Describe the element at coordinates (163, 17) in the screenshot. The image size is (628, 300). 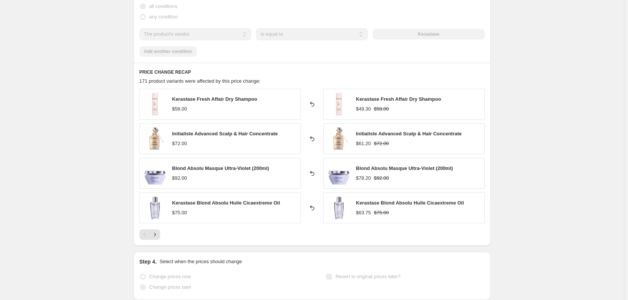
I see `span: any condition` at that location.